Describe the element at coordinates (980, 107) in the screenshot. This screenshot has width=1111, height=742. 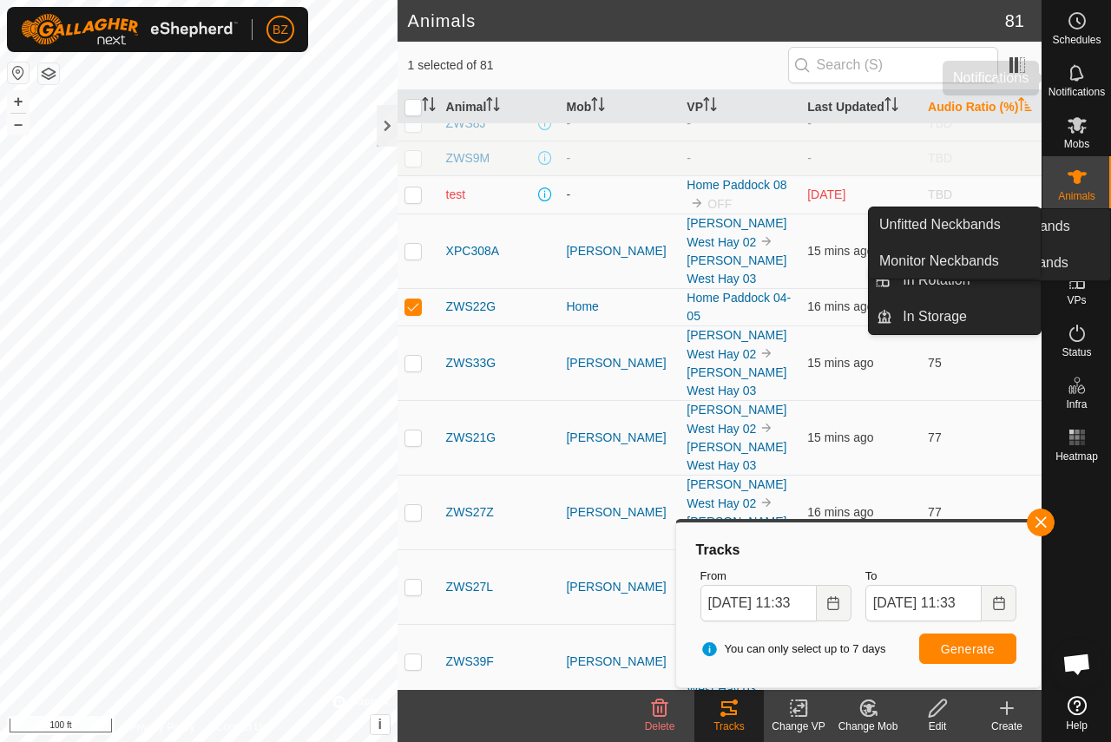
I see `th: Audio Ratio (%)` at that location.